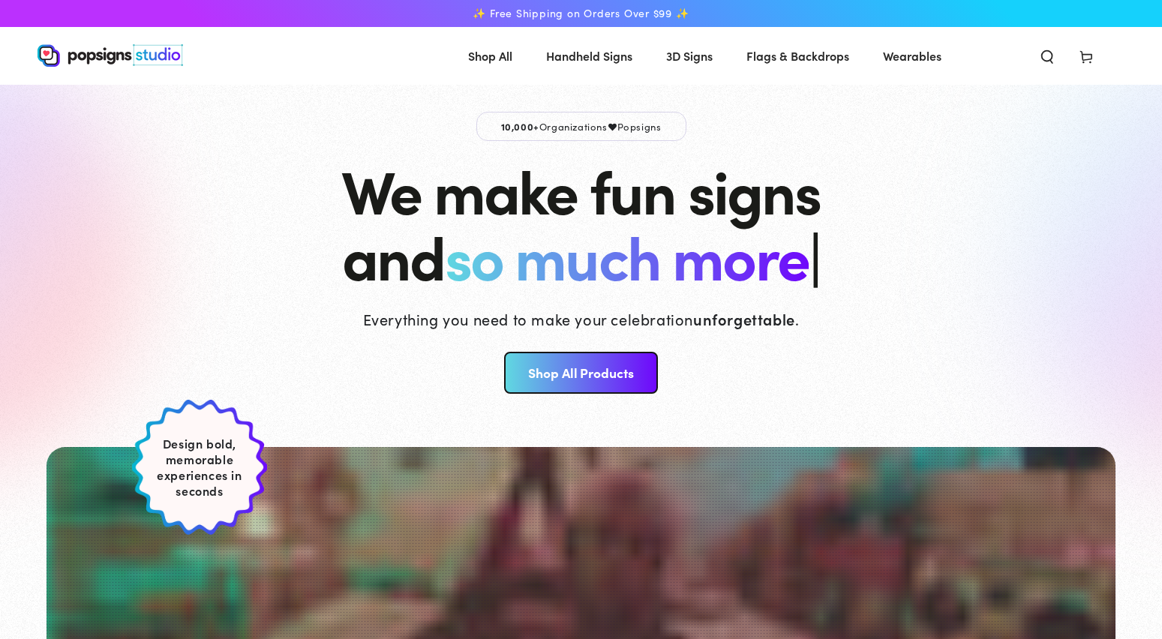  What do you see at coordinates (797, 56) in the screenshot?
I see `span: Flags & Backdrops` at bounding box center [797, 56].